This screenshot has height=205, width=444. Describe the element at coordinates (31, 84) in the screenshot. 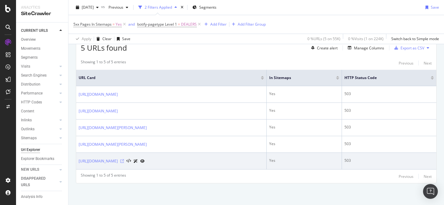

I see `div: Distribution` at that location.